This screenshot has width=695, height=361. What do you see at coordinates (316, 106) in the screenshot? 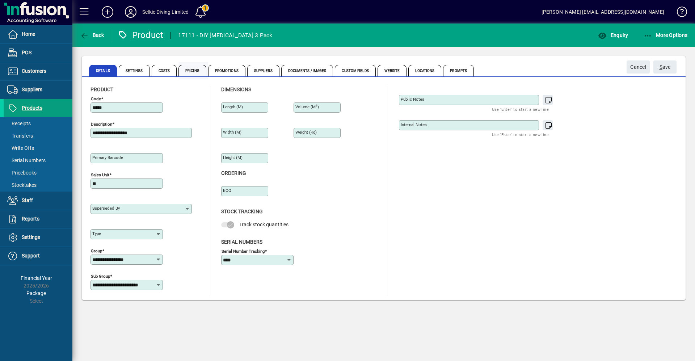
I see `sup: 3` at bounding box center [316, 106].